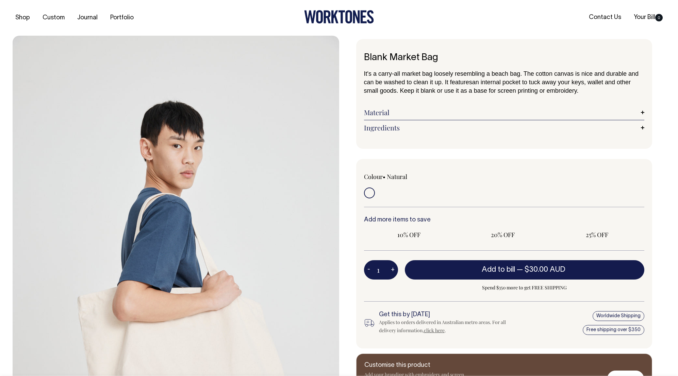 The width and height of the screenshot is (678, 376). What do you see at coordinates (659, 18) in the screenshot?
I see `span: 0` at bounding box center [659, 18].